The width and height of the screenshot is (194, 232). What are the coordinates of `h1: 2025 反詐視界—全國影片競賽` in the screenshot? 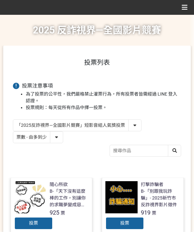 It's located at (97, 30).